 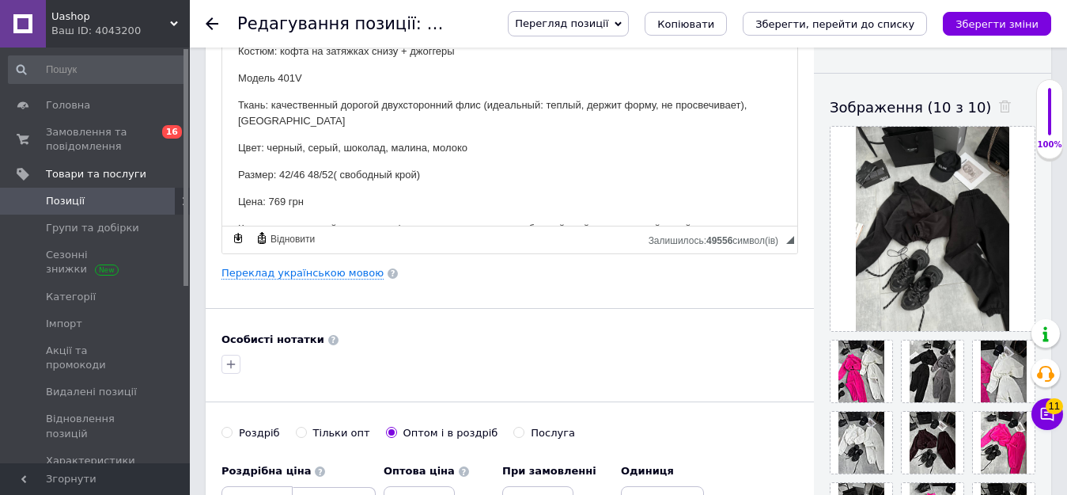 What do you see at coordinates (96, 174) in the screenshot?
I see `span: Товари та послуги` at bounding box center [96, 174].